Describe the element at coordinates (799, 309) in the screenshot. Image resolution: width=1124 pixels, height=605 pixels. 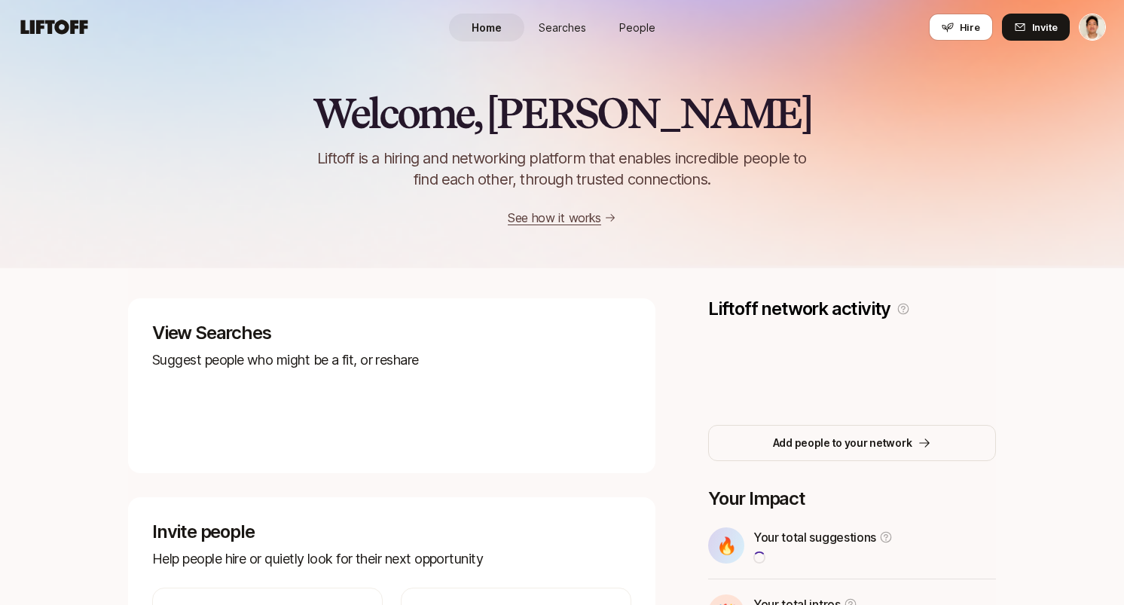
I see `p: Liftoff network activity` at that location.